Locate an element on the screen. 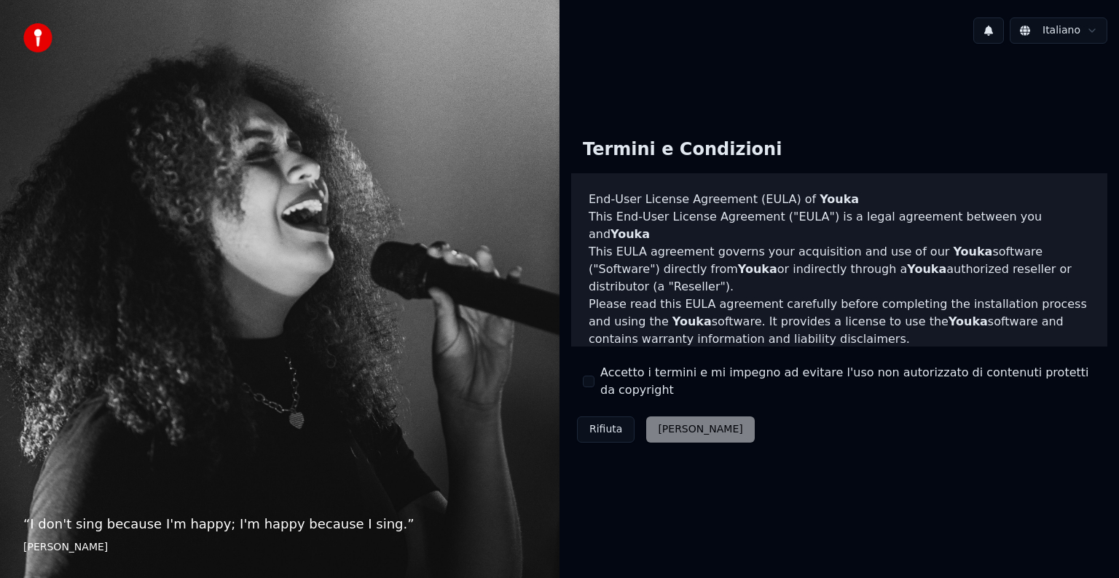  p: “ I don't sing because I'm happy; I'm happy because I sing. ” is located at coordinates (280, 525).